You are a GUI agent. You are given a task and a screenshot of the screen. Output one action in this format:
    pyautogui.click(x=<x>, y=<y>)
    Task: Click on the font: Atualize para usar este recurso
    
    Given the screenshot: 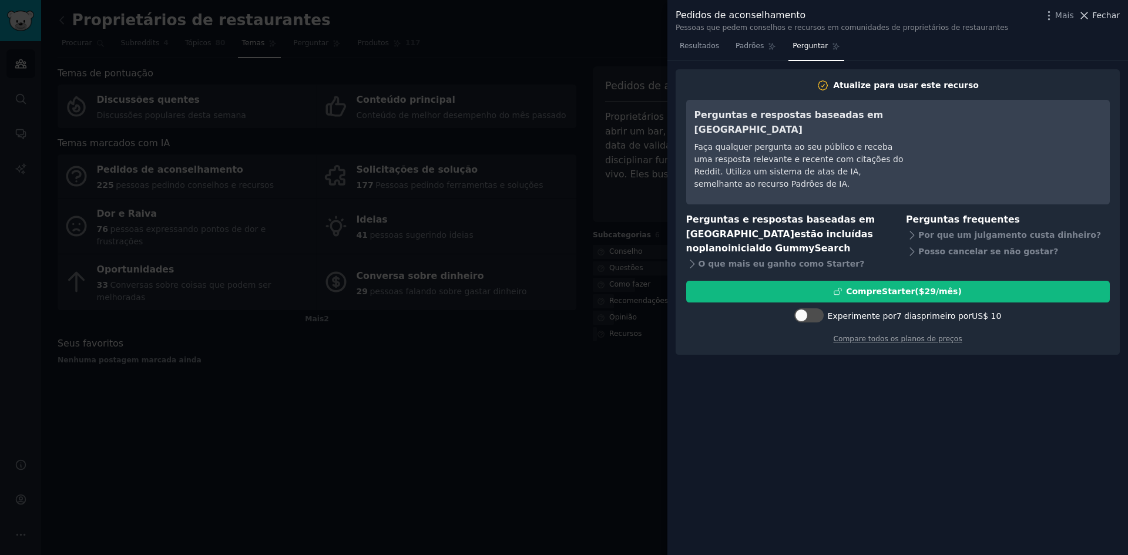 What is the action you would take?
    pyautogui.click(x=906, y=85)
    